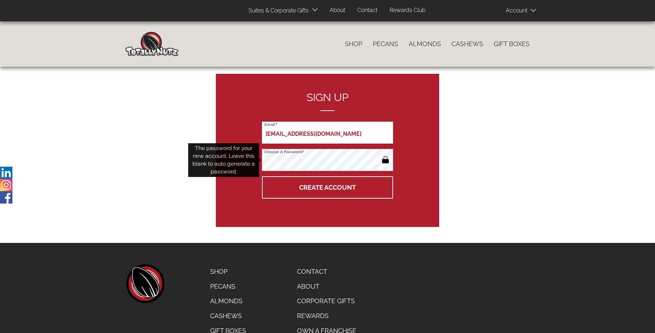  I want to click on a: Suites & Corporate Gifts, so click(277, 11).